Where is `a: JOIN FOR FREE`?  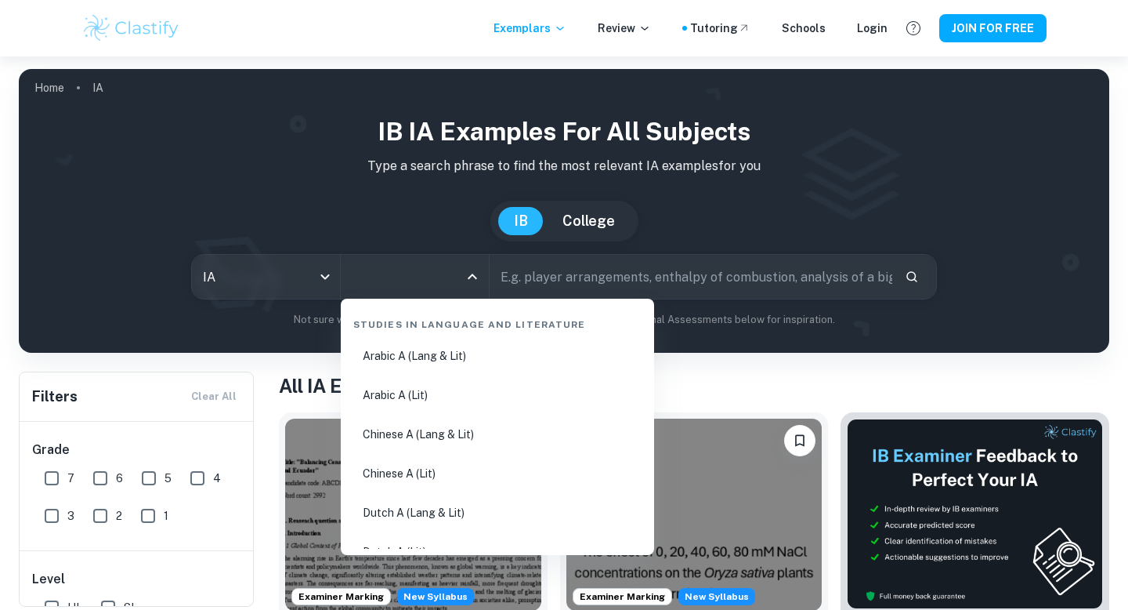 a: JOIN FOR FREE is located at coordinates (993, 28).